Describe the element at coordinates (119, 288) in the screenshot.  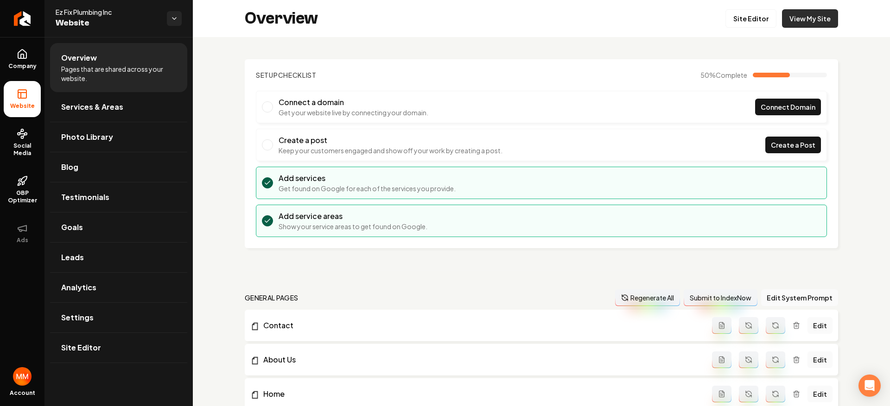
I see `a: Analytics` at that location.